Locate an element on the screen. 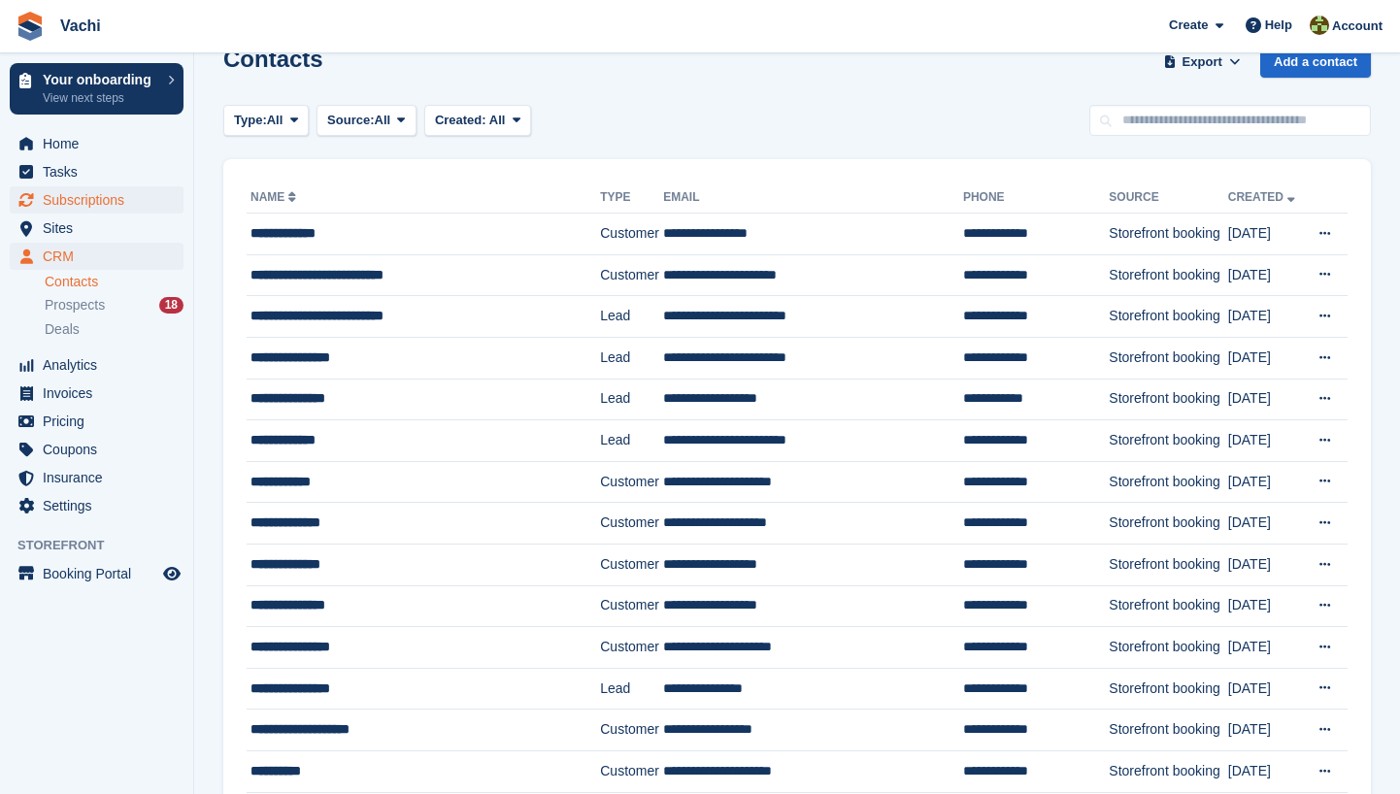 The width and height of the screenshot is (1400, 794). a: Contacts is located at coordinates (114, 282).